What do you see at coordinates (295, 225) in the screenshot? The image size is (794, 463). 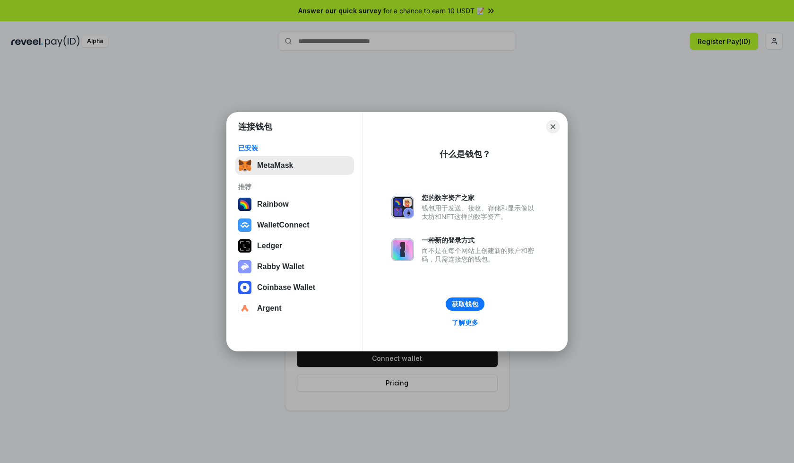 I see `button: WalletConnect` at bounding box center [295, 225].